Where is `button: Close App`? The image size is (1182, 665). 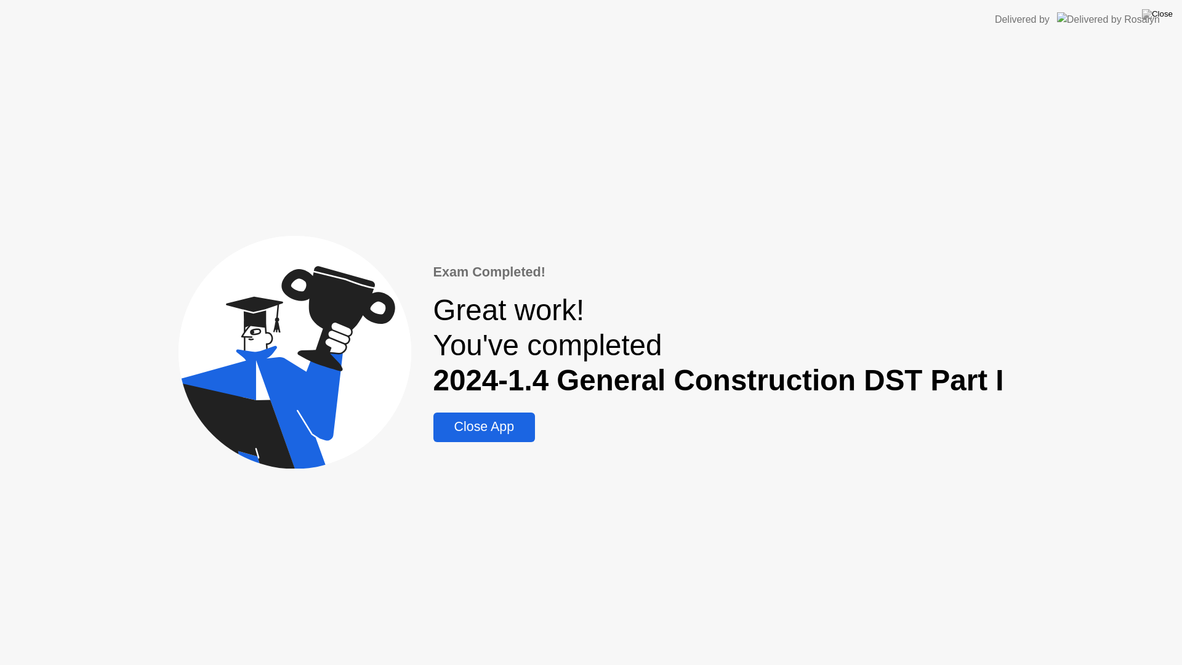 button: Close App is located at coordinates (484, 427).